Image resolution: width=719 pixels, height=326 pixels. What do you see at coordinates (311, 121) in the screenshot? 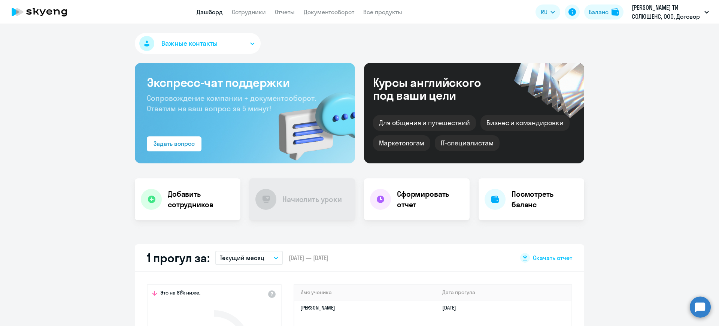
I see `img: bg-img` at bounding box center [311, 121].